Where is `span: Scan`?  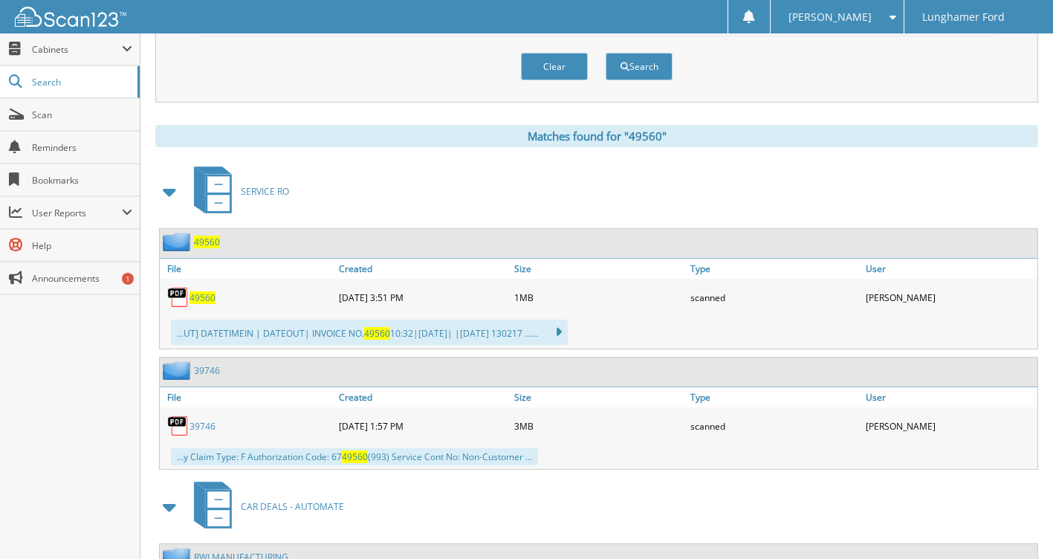
span: Scan is located at coordinates (82, 114).